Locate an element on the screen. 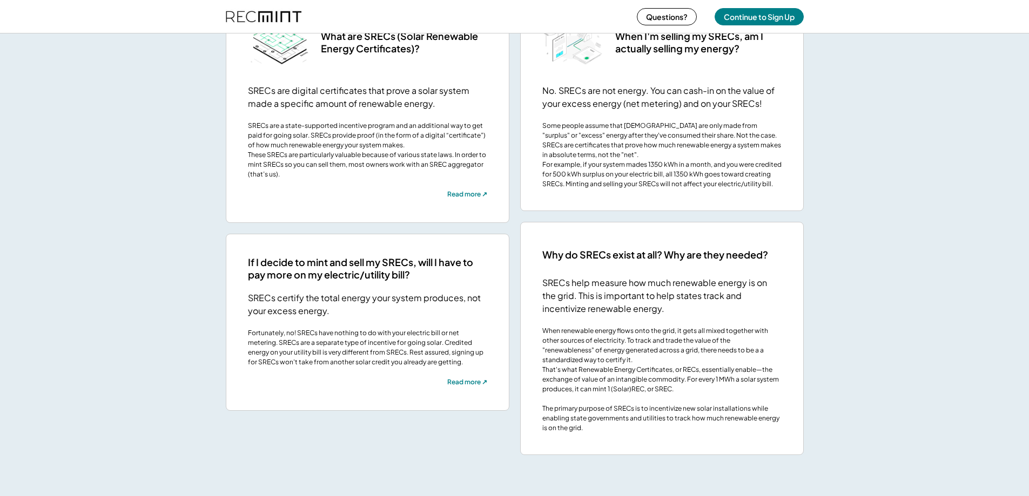 This screenshot has height=496, width=1029. div: SRECs are digital certificates that prove a solar system made a specific amount of renewable energy. is located at coordinates (367, 97).